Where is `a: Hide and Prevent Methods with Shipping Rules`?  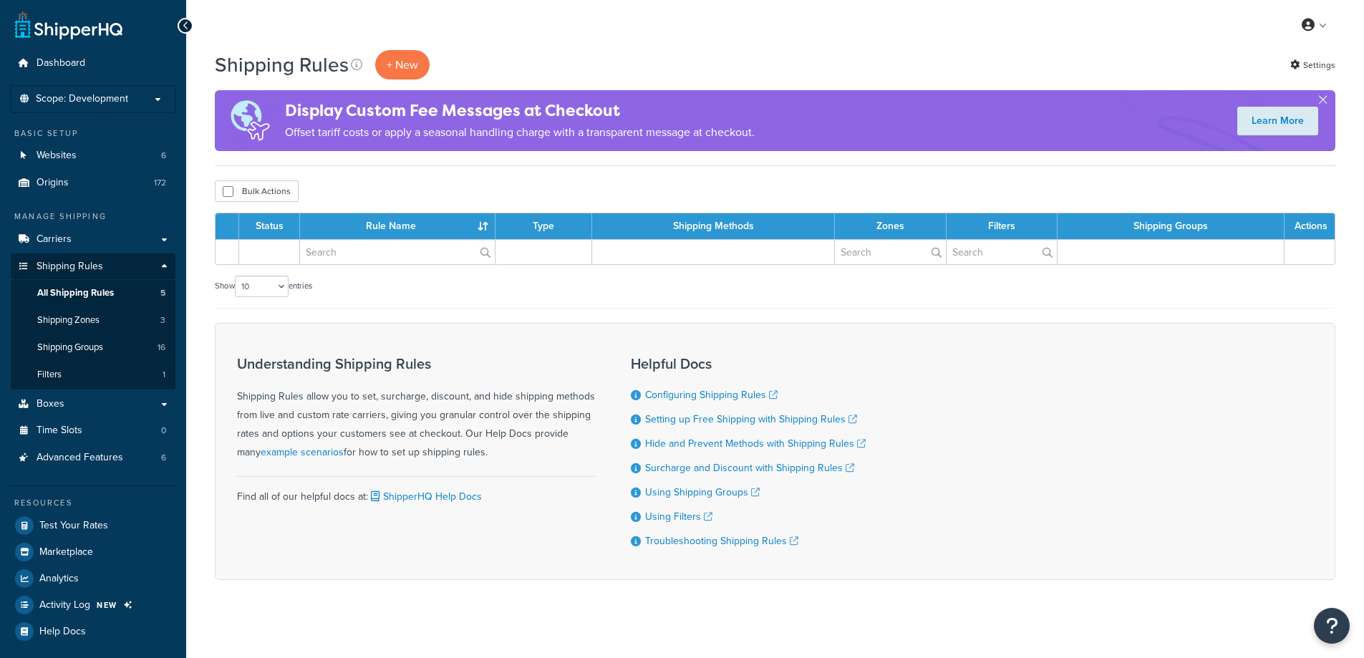 a: Hide and Prevent Methods with Shipping Rules is located at coordinates (755, 443).